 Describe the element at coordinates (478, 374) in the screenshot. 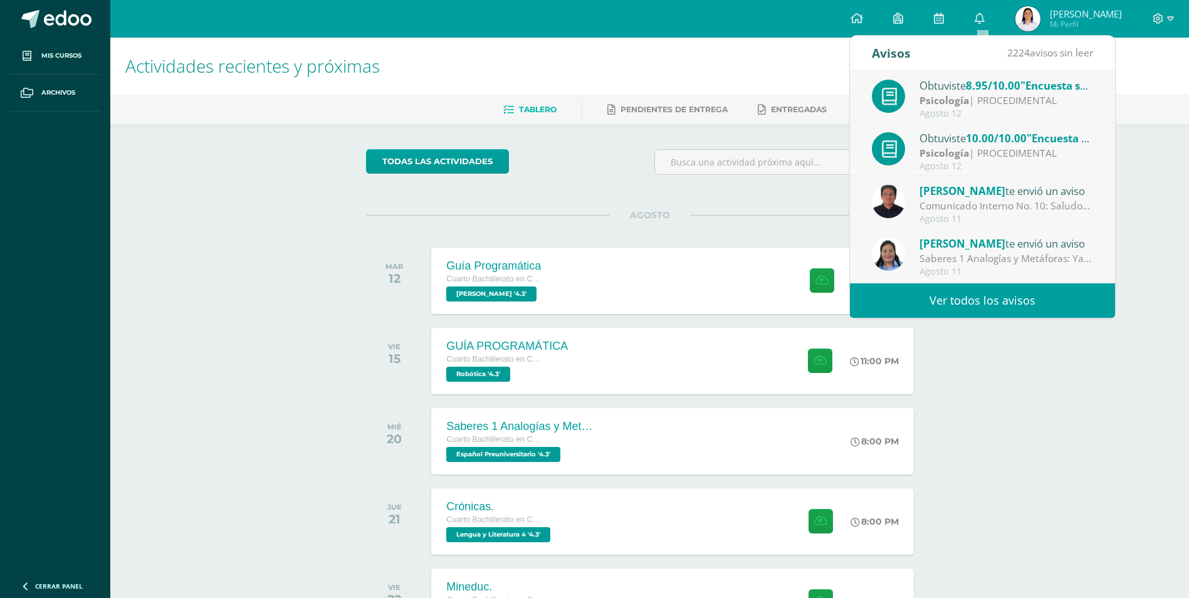

I see `span: Robótica '4.3'` at that location.